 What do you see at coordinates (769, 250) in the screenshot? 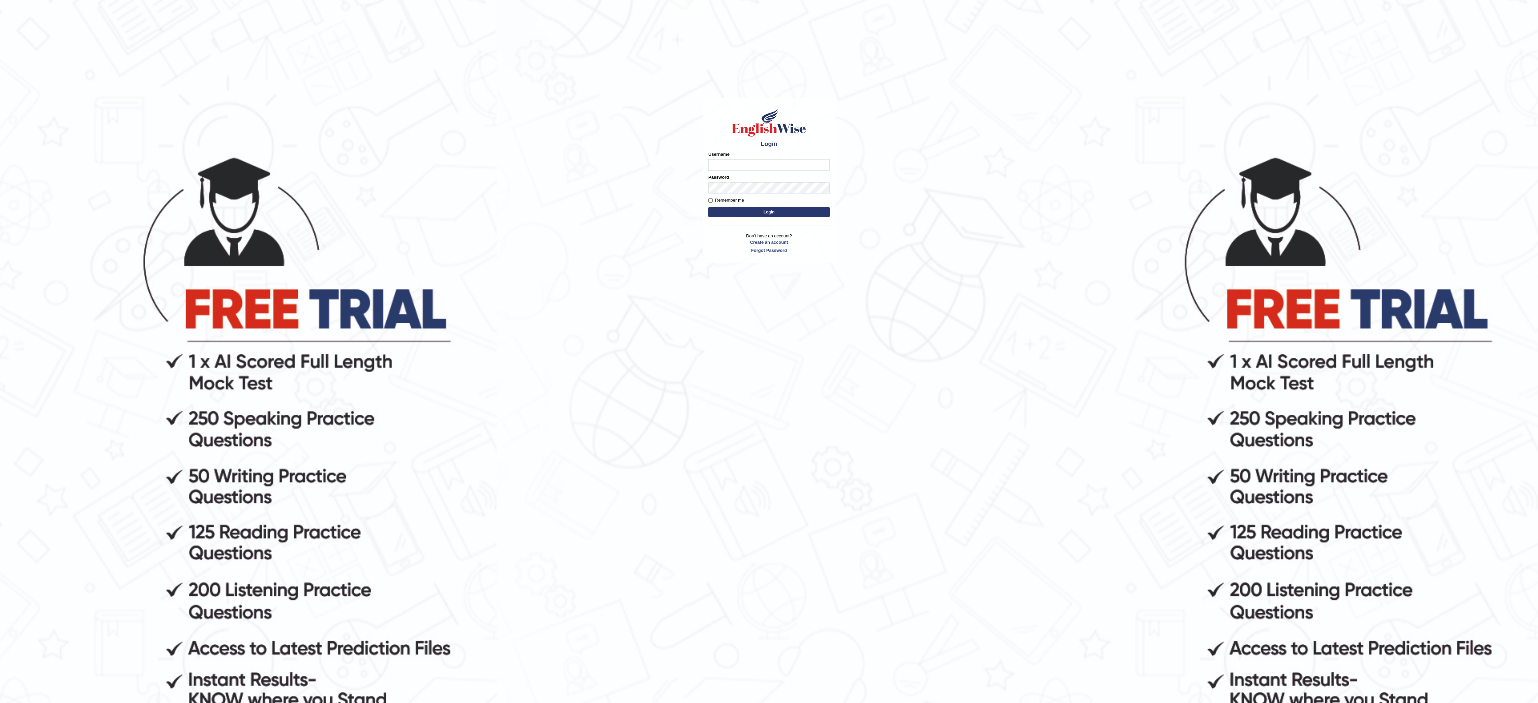
I see `a: Forgot Password` at bounding box center [769, 250].